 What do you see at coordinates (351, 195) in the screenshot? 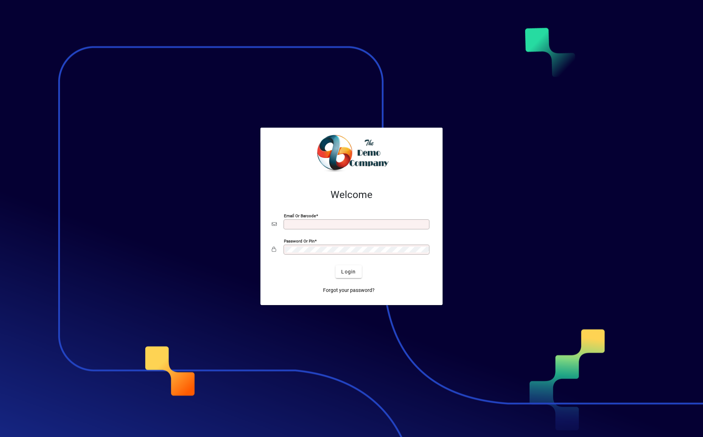
I see `h2: Welcome` at bounding box center [351, 195].